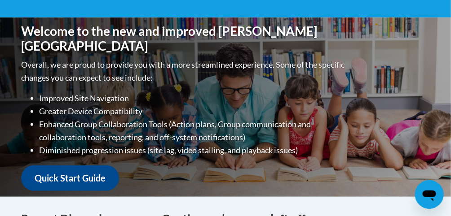  I want to click on p: Overall, we are proud to provide you with a more streamlined experience. Some of the specific cha..., so click(184, 71).